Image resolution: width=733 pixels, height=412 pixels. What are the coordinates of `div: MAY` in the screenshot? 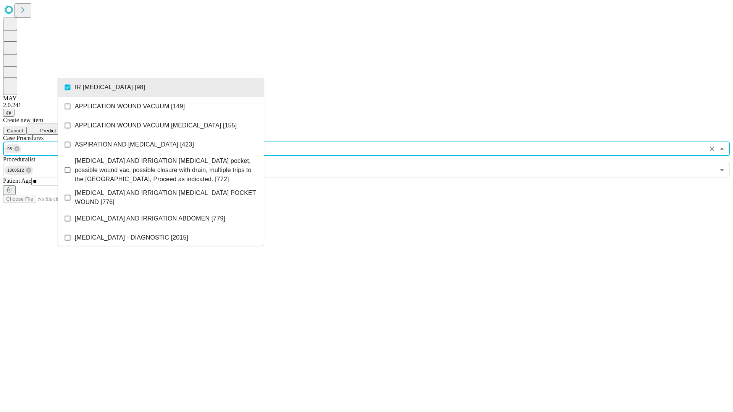 It's located at (367, 99).